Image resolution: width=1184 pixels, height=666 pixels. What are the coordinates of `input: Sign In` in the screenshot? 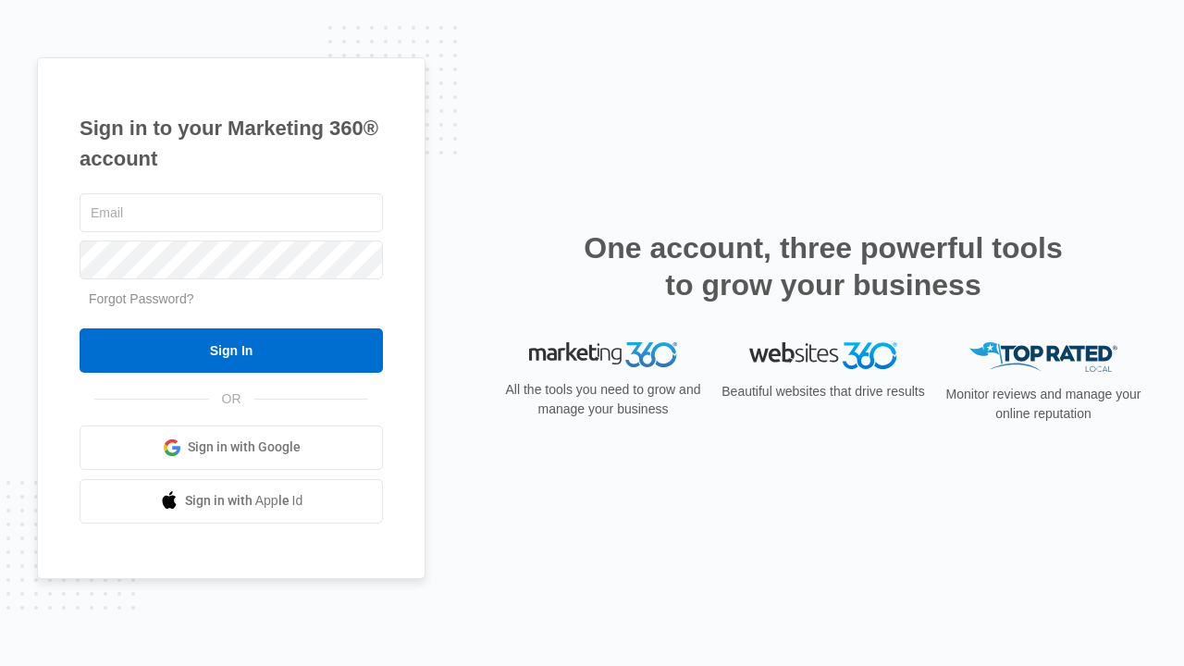 It's located at (231, 351).